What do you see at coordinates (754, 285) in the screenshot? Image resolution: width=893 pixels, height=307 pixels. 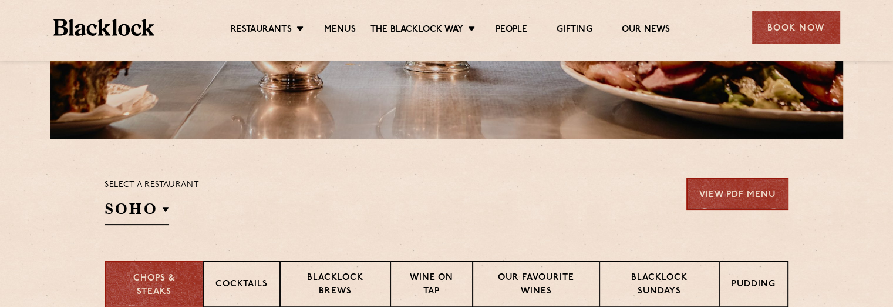 I see `p: Pudding` at bounding box center [754, 285].